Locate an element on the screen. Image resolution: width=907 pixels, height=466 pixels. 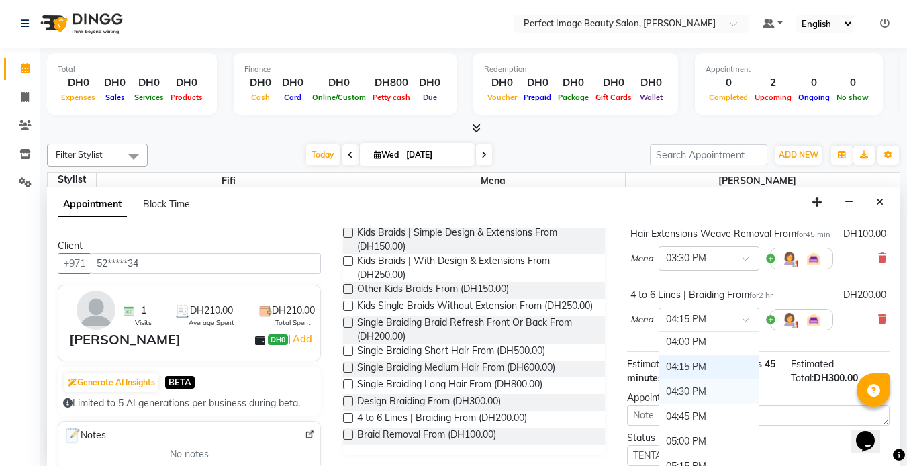
span: Kids Braids | With Design & Extensions From (DH250.00) is located at coordinates (476, 268).